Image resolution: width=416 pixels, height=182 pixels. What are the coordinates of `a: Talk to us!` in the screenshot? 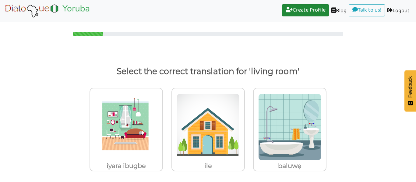 It's located at (366, 10).